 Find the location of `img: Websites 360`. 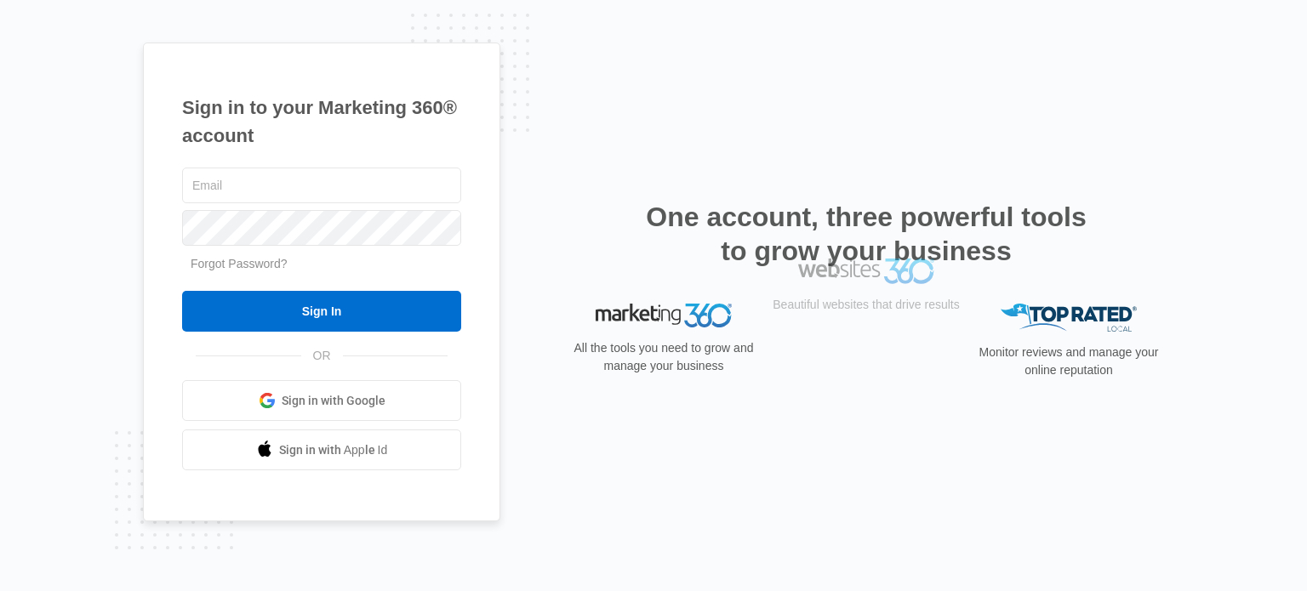

img: Websites 360 is located at coordinates (866, 316).